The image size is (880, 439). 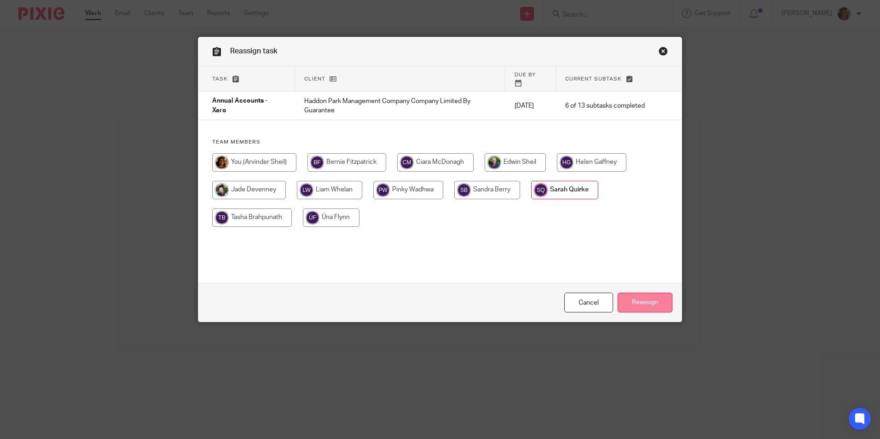 What do you see at coordinates (525, 75) in the screenshot?
I see `span: Due by` at bounding box center [525, 75].